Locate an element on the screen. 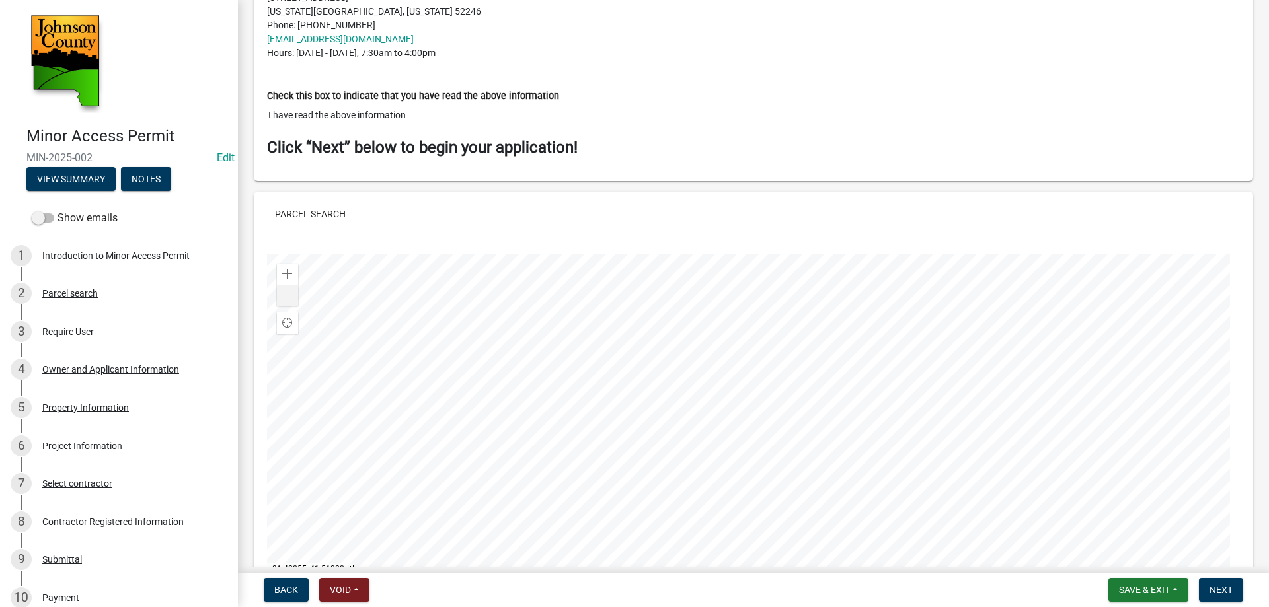 Image resolution: width=1269 pixels, height=607 pixels. wm-modal-confirm: Summary is located at coordinates (71, 180).